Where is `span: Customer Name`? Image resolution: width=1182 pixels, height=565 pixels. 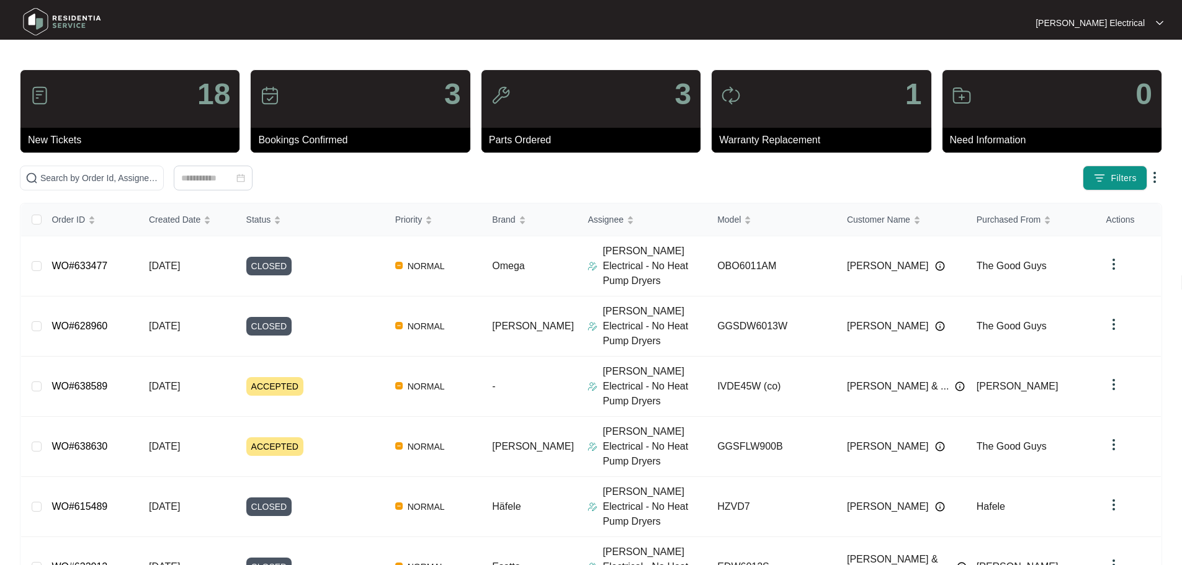
span: Customer Name is located at coordinates (879, 220).